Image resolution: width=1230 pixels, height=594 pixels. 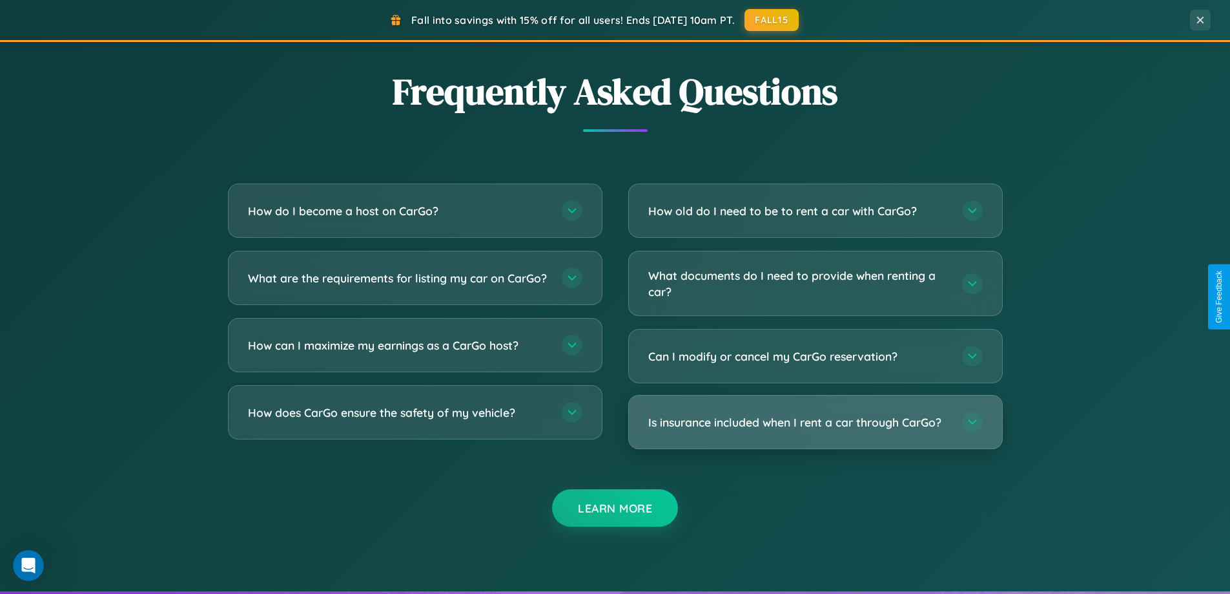 What do you see at coordinates (399, 412) in the screenshot?
I see `h3: How does CarGo ensure the safety of my vehicle?` at bounding box center [399, 412].